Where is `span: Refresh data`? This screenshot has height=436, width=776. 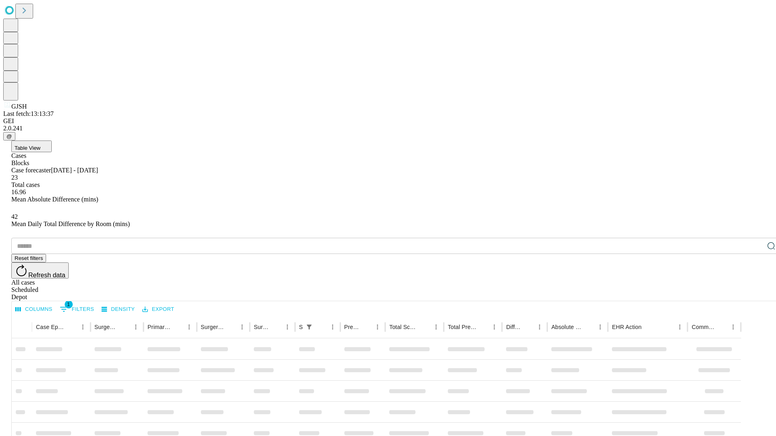 span: Refresh data is located at coordinates (47, 275).